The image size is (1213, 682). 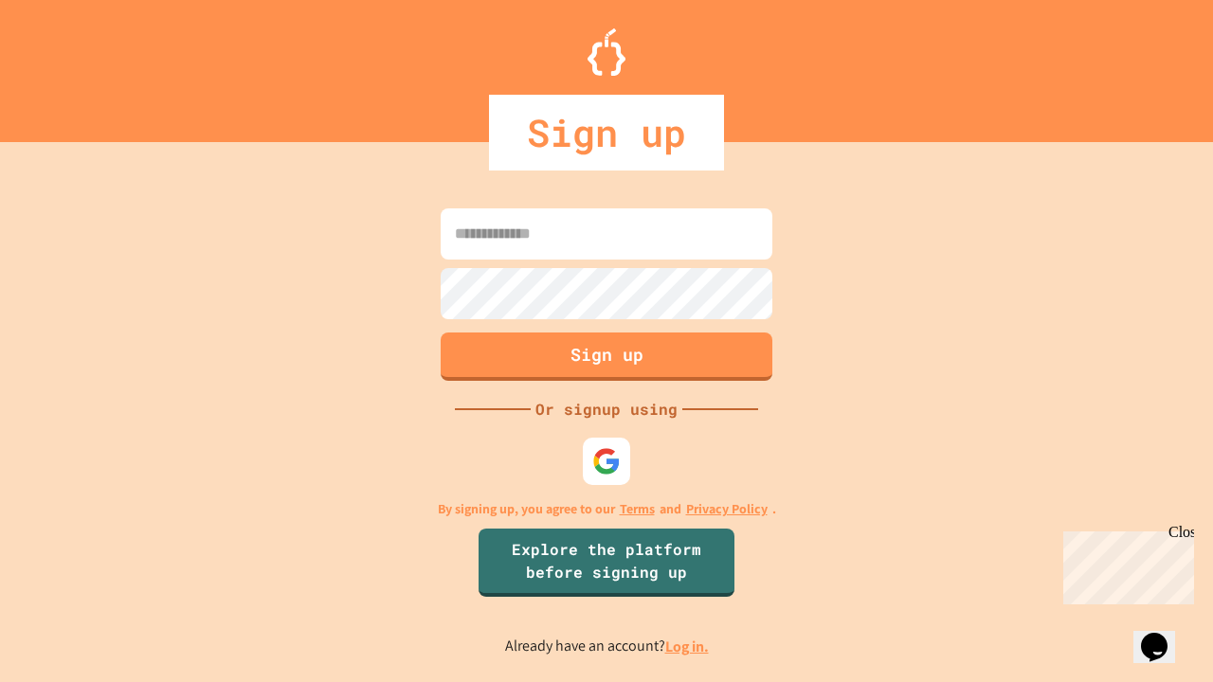 What do you see at coordinates (606, 356) in the screenshot?
I see `button: Sign up` at bounding box center [606, 356].